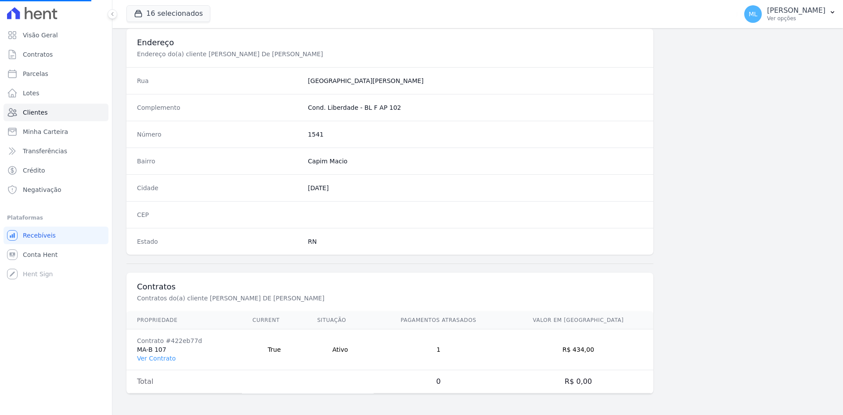  I want to click on td: R$ 0,00, so click(579, 382).